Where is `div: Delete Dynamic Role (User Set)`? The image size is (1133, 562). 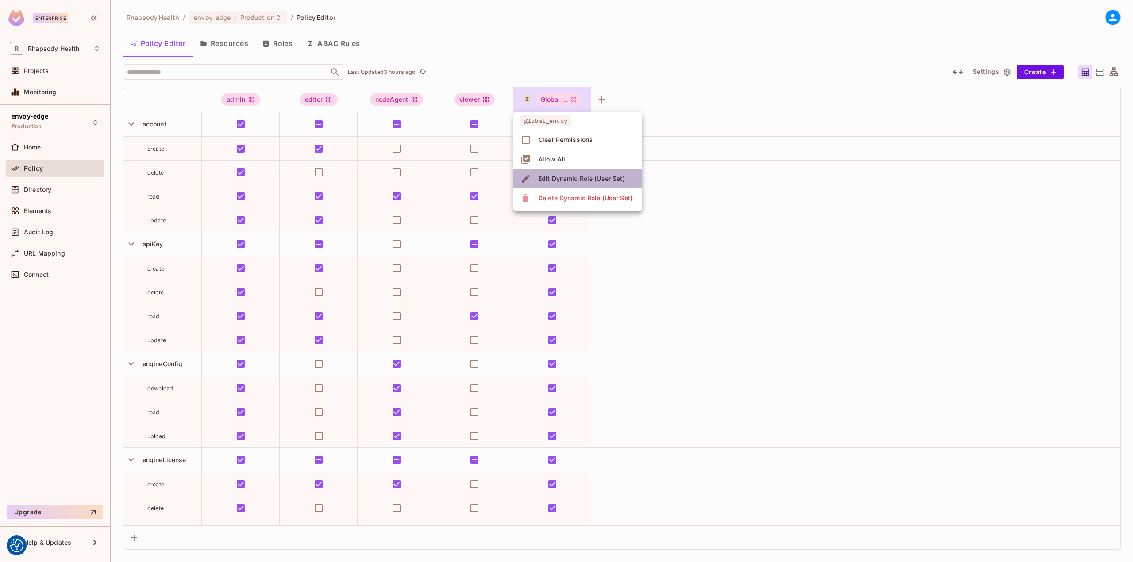 div: Delete Dynamic Role (User Set) is located at coordinates (585, 198).